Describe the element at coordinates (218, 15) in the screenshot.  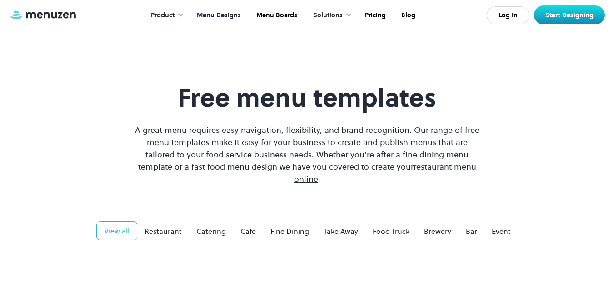
I see `a: Menu Designs` at that location.